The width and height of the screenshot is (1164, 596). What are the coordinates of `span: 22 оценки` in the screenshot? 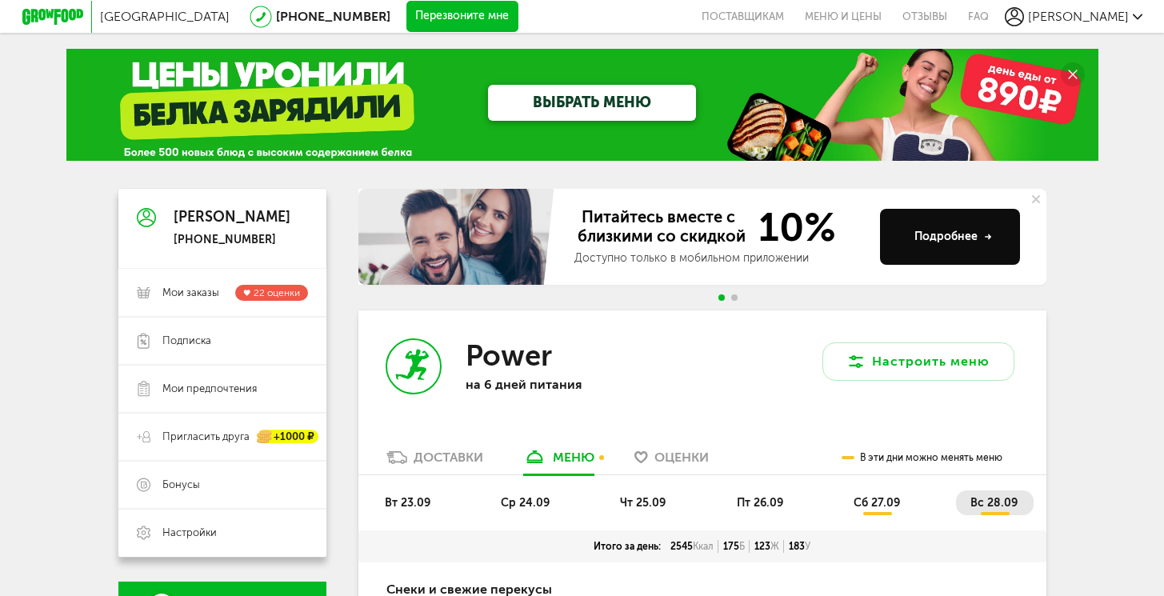 It's located at (277, 293).